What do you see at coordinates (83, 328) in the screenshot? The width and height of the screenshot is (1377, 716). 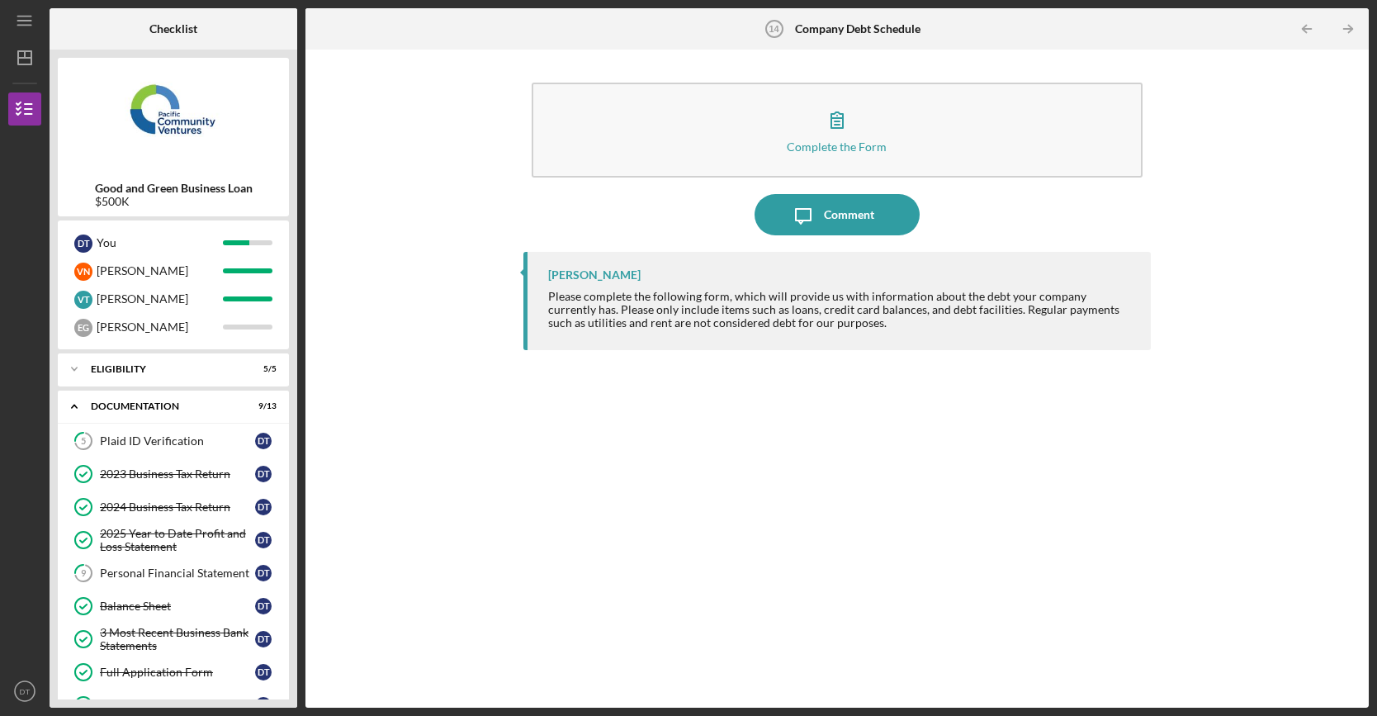 I see `div: E G` at bounding box center [83, 328].